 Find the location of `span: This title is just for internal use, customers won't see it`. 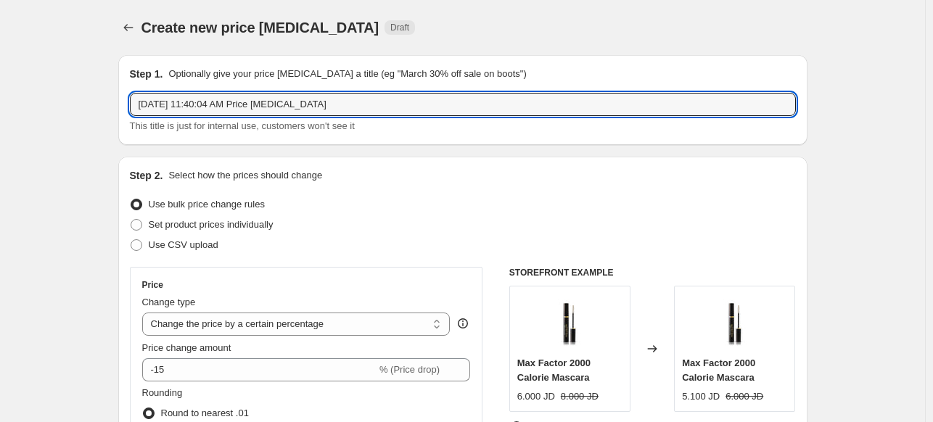

span: This title is just for internal use, customers won't see it is located at coordinates (242, 126).